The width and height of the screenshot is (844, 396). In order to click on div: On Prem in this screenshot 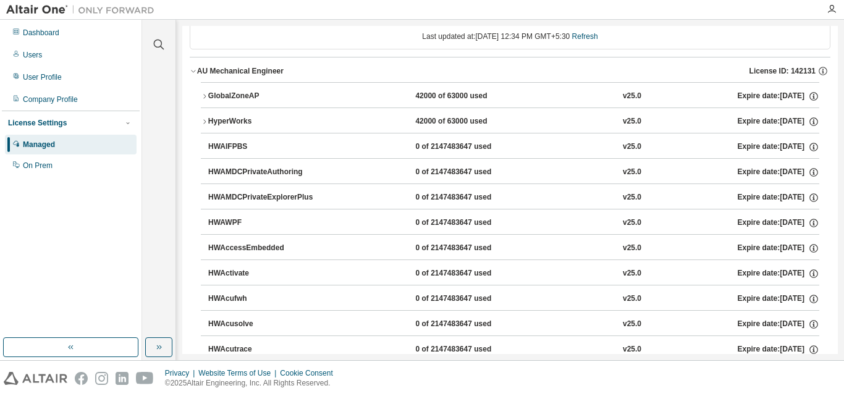, I will do `click(38, 166)`.